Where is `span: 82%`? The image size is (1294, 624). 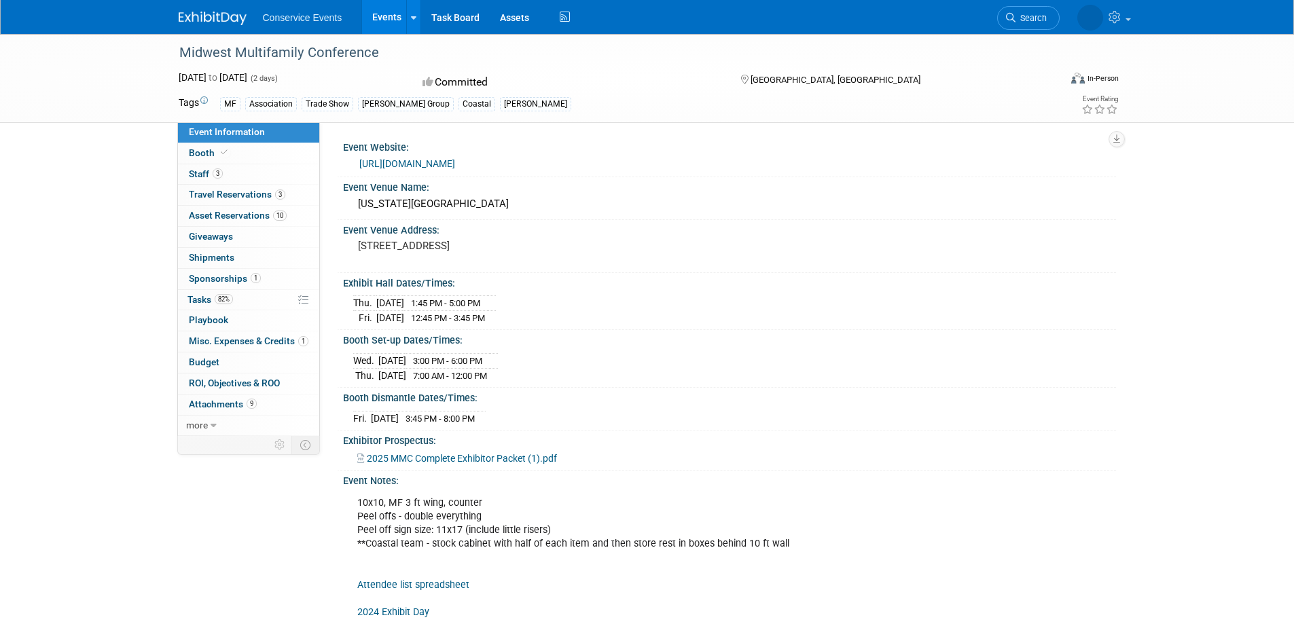 span: 82% is located at coordinates (224, 299).